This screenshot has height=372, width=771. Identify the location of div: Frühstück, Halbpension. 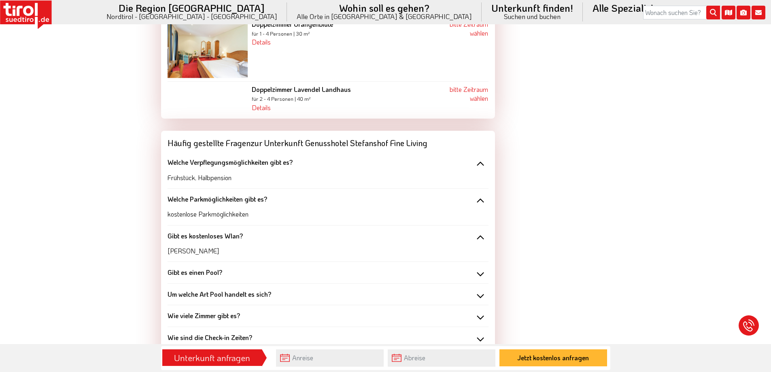
(328, 175).